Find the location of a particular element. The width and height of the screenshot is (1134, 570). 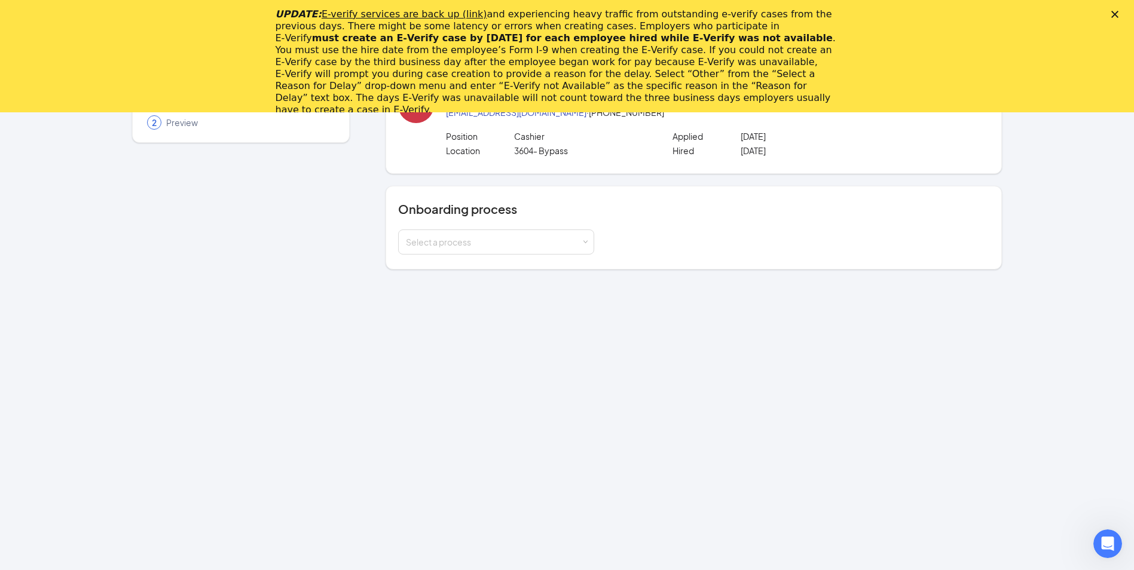

span: 2 is located at coordinates (154, 123).